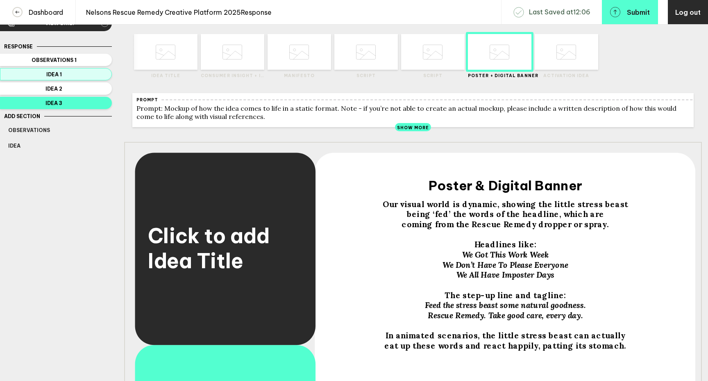 Image resolution: width=708 pixels, height=381 pixels. Describe the element at coordinates (505, 224) in the screenshot. I see `span: coming from the Rescue Remedy dropper or spray.` at that location.